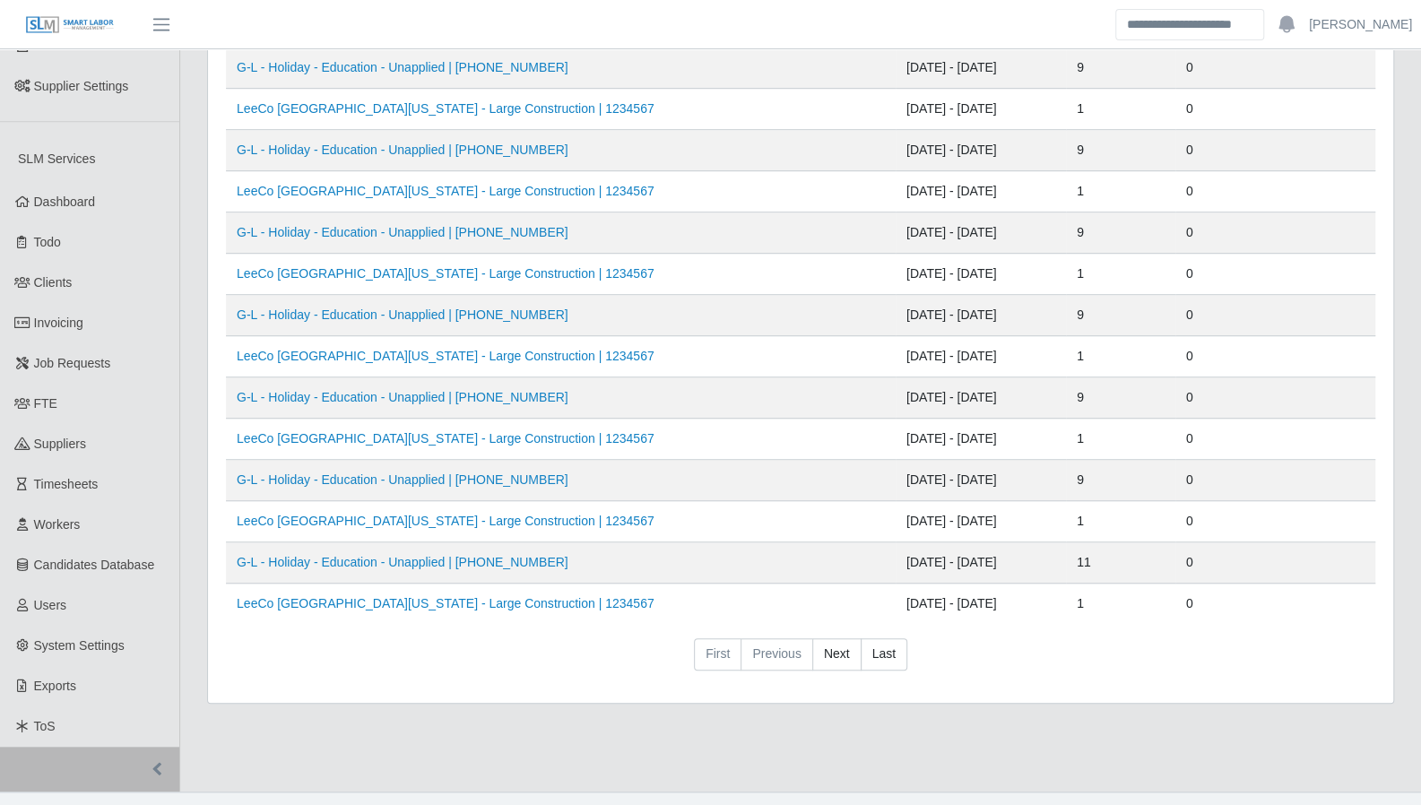 The image size is (1421, 805). What do you see at coordinates (55, 686) in the screenshot?
I see `span: Exports` at bounding box center [55, 686].